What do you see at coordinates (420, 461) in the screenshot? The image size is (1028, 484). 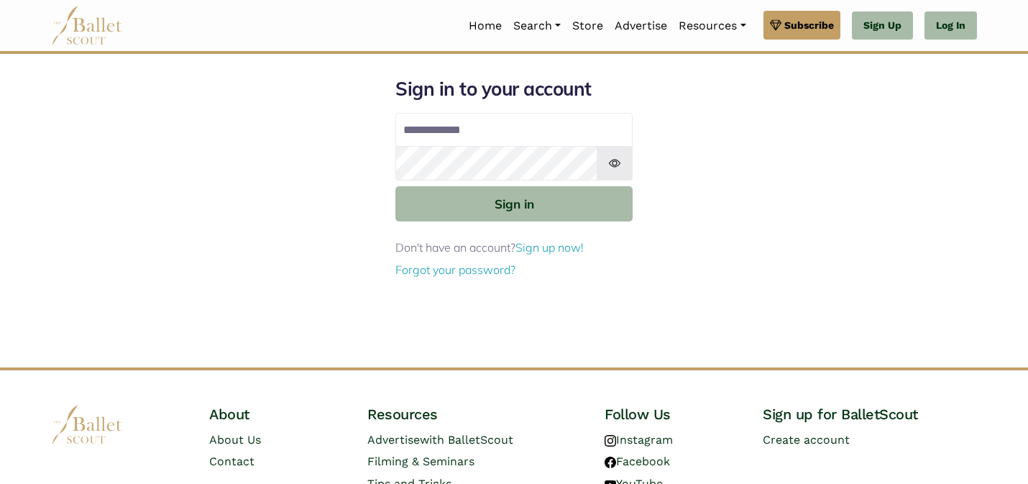 I see `a: Filming & Seminars` at bounding box center [420, 461].